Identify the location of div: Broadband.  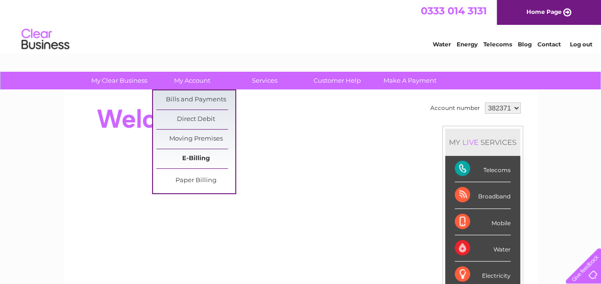
(482, 195).